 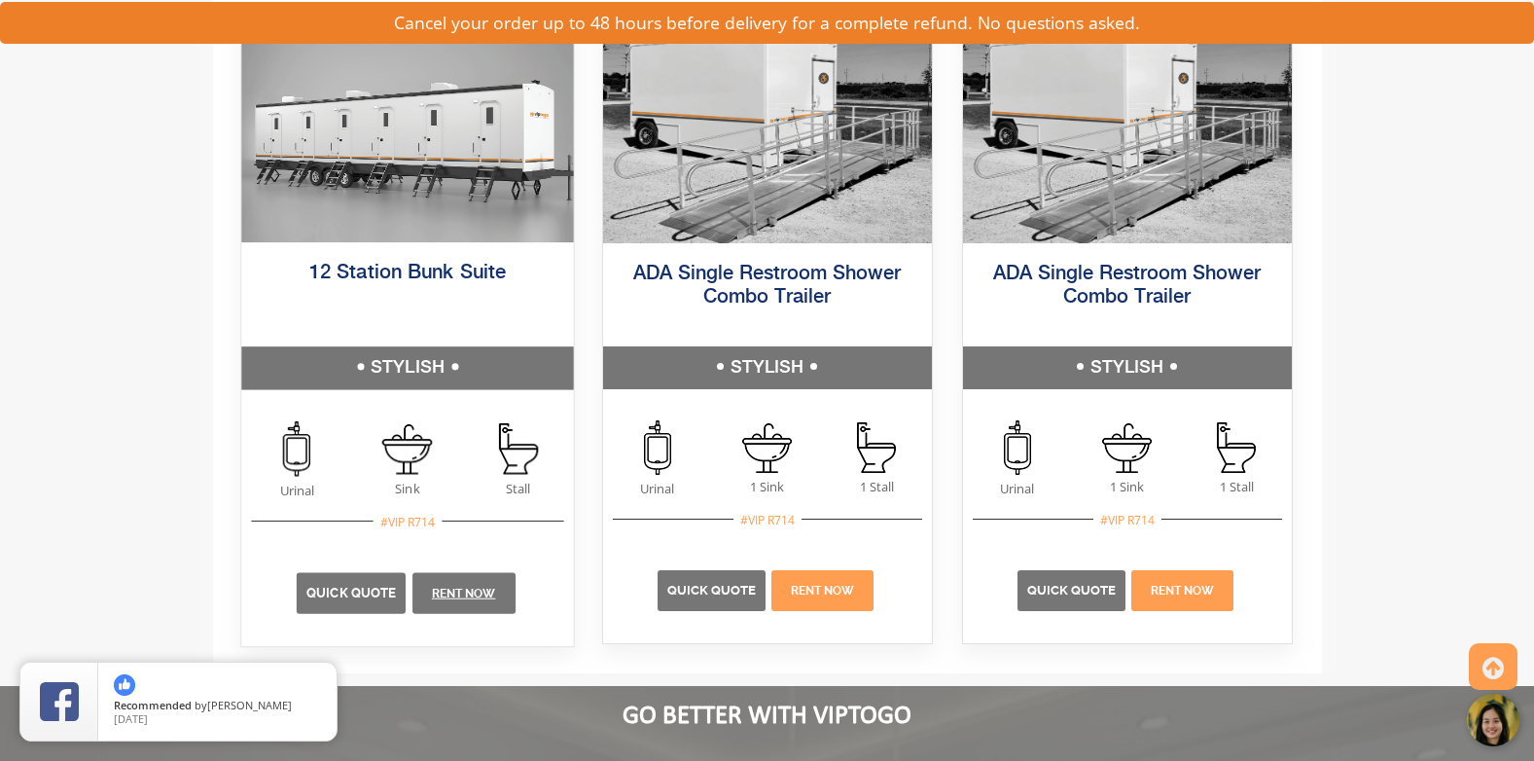 What do you see at coordinates (408, 272) in the screenshot?
I see `a: 12 Station Bunk Suite` at bounding box center [408, 272].